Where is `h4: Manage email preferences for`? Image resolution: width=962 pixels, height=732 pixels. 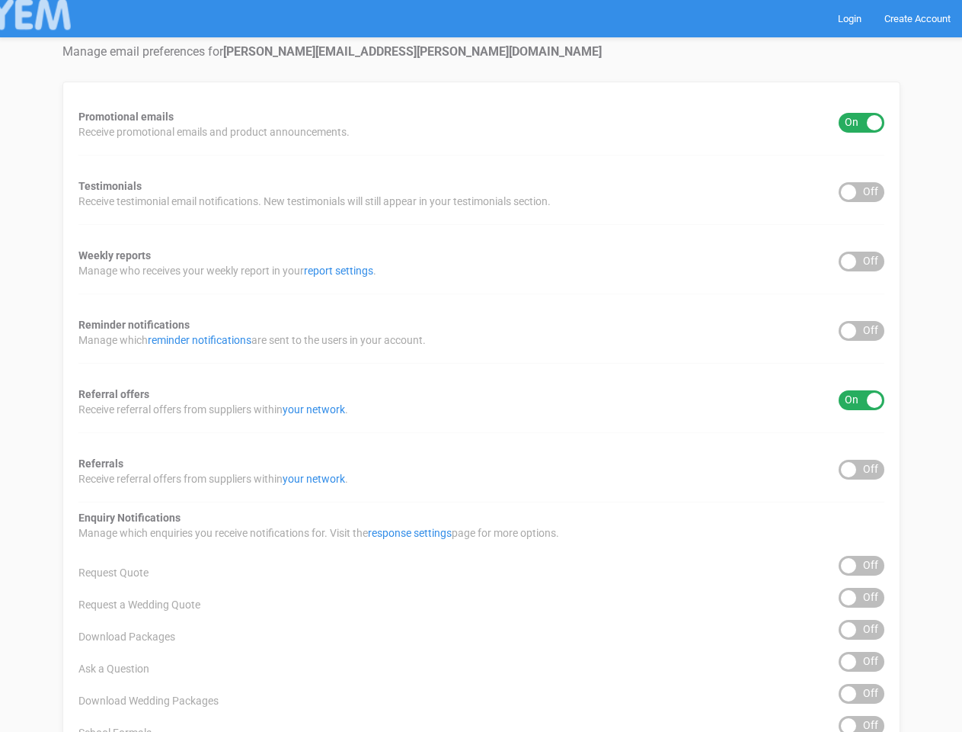
h4: Manage email preferences for is located at coordinates (482, 52).